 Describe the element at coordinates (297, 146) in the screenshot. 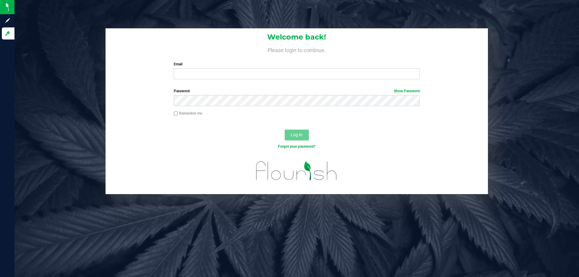

I see `a: Forgot your password?` at that location.